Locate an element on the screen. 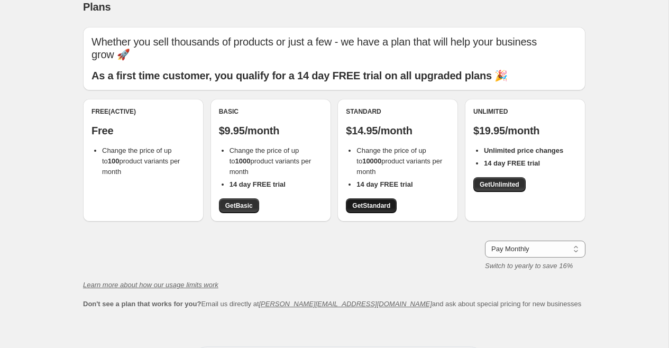  span: Get Unlimited is located at coordinates (499, 185).